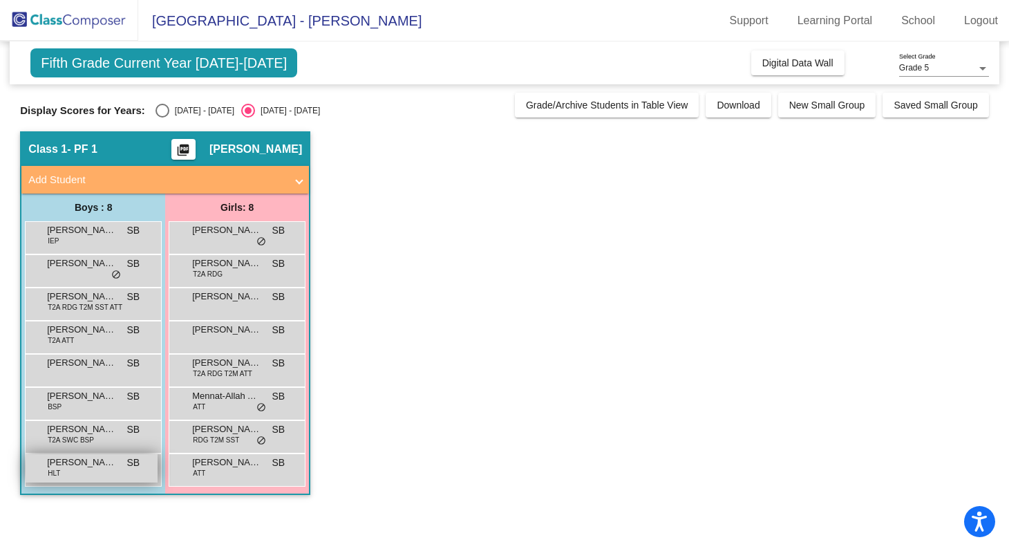 The image size is (1009, 551). Describe the element at coordinates (82, 111) in the screenshot. I see `span: Display Scores for Years:` at that location.